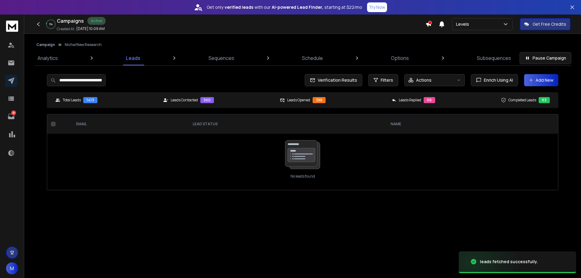 The height and width of the screenshot is (278, 581). I want to click on p: Sequences, so click(221, 58).